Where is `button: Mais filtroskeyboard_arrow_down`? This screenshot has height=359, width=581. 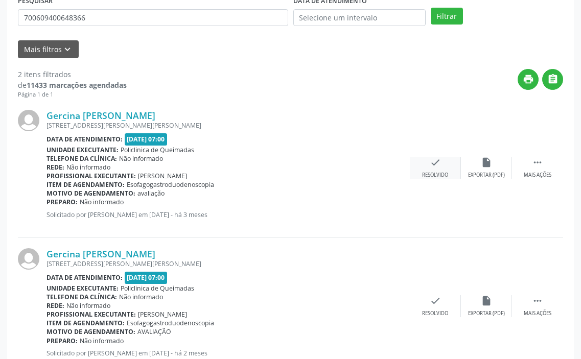 button: Mais filtroskeyboard_arrow_down is located at coordinates (48, 49).